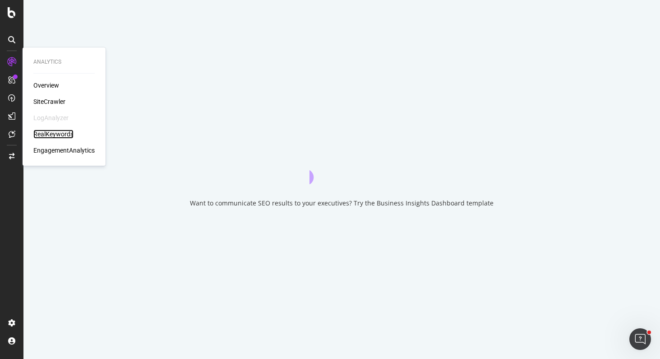 The width and height of the screenshot is (660, 359). Describe the element at coordinates (53, 134) in the screenshot. I see `div: RealKeywords` at that location.